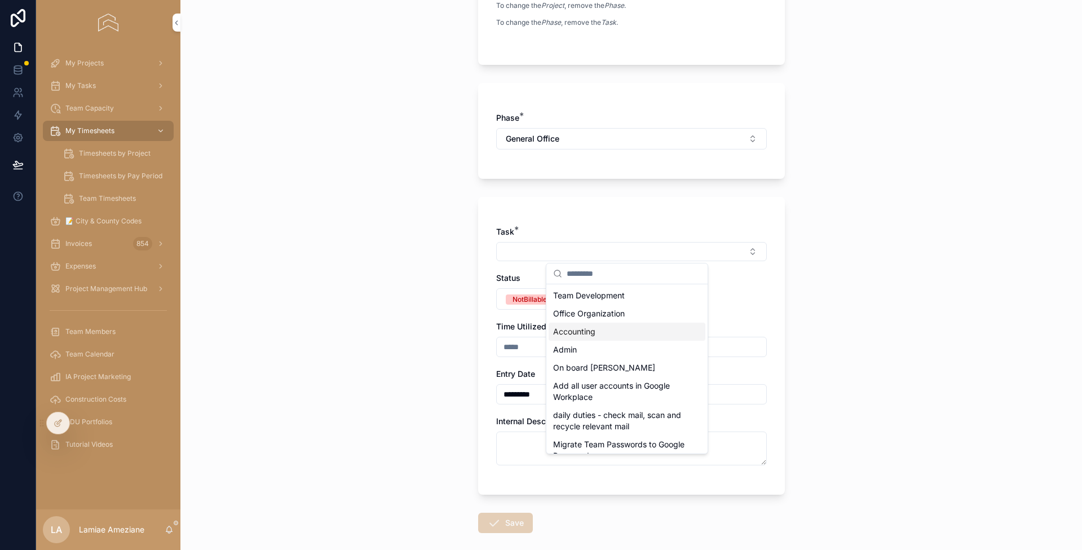  What do you see at coordinates (96, 399) in the screenshot?
I see `span: Construction Costs` at bounding box center [96, 399].